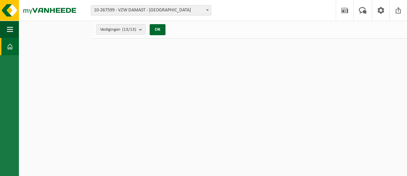 This screenshot has width=407, height=176. I want to click on span: Vestigingen, so click(118, 30).